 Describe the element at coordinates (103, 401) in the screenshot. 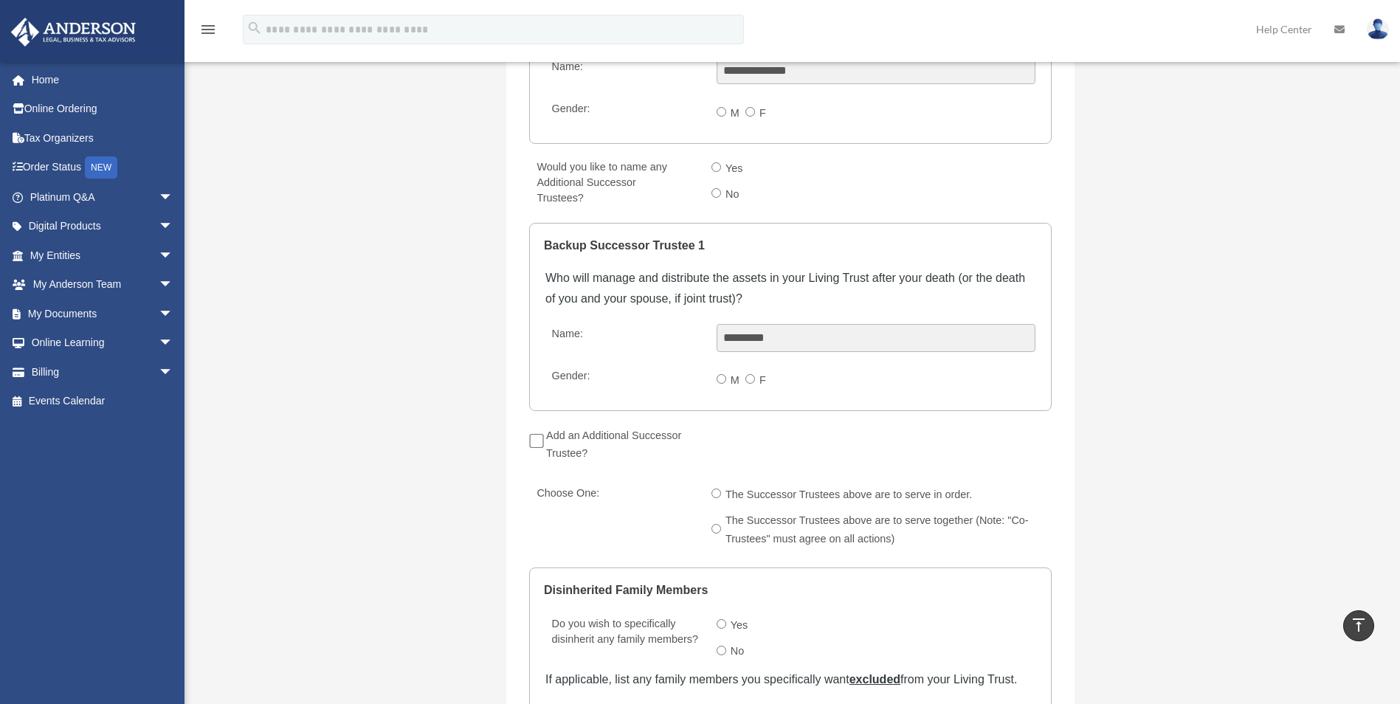

I see `a: Events Calendar` at that location.